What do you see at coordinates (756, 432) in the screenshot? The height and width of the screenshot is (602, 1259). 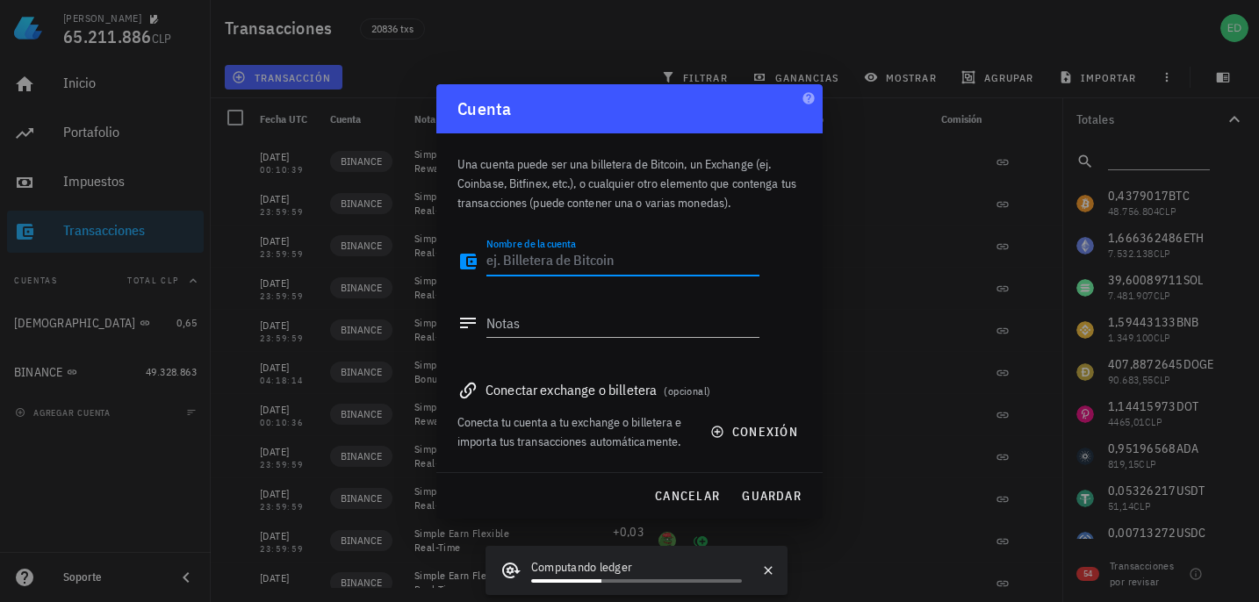 I see `span: conexión` at bounding box center [756, 432].